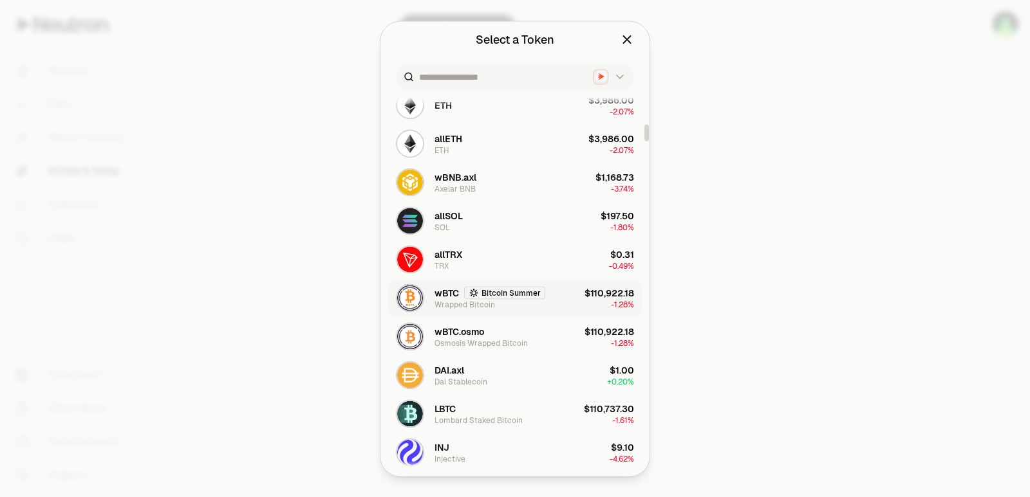 The image size is (1030, 497). Describe the element at coordinates (515, 143) in the screenshot. I see `button: allETH LogoallETHETH$3,986.00-2.07%` at that location.